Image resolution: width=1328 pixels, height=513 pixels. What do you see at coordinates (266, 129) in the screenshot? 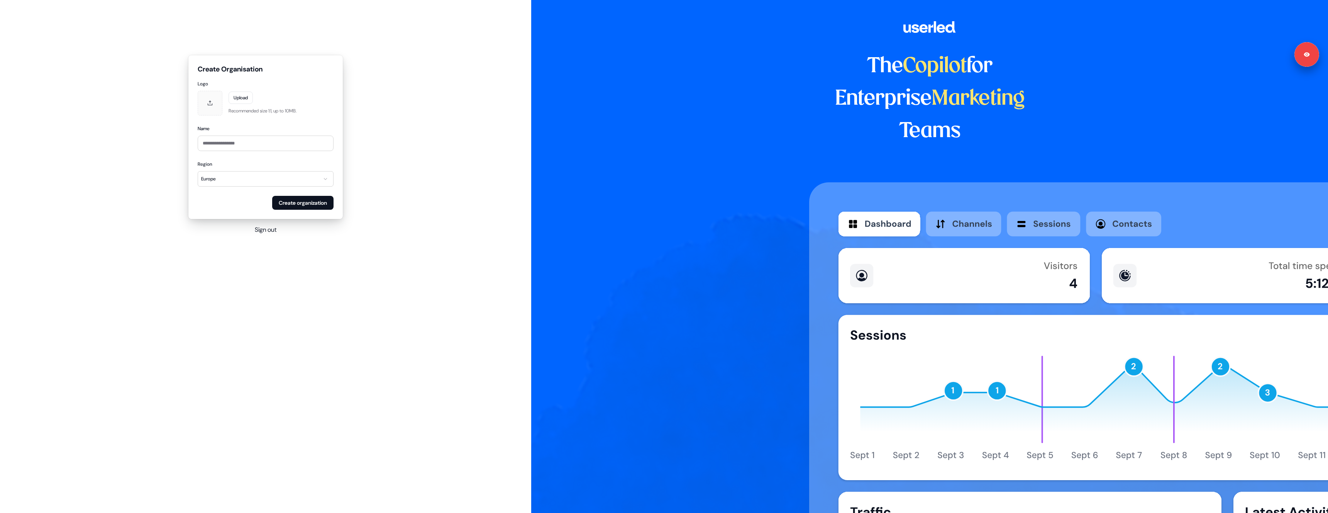
I see `label: Name` at bounding box center [266, 129].